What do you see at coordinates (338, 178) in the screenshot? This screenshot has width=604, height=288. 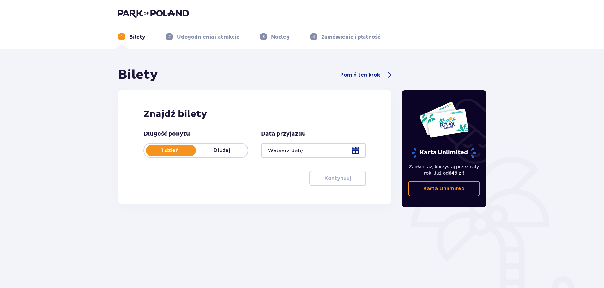 I see `p: Kontynuuj` at bounding box center [338, 178].